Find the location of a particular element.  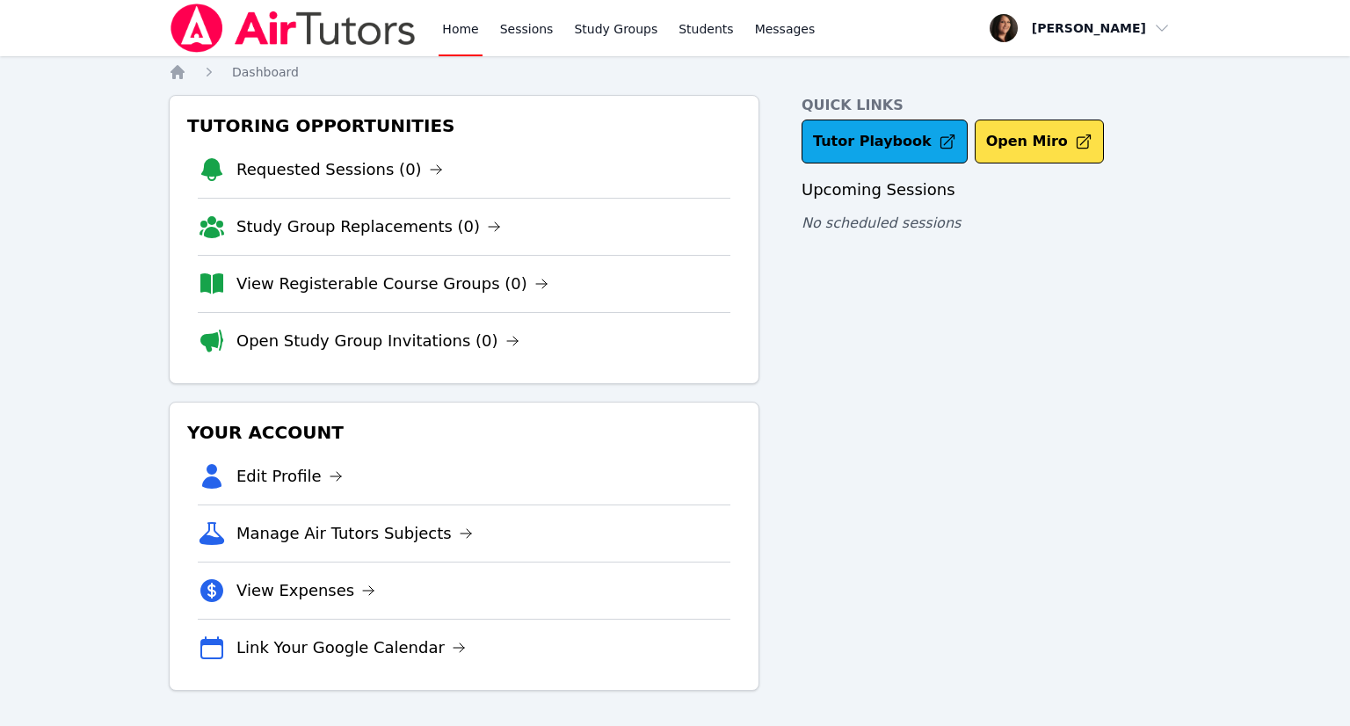

a: View Registerable Course Groups (0) is located at coordinates (392, 284).